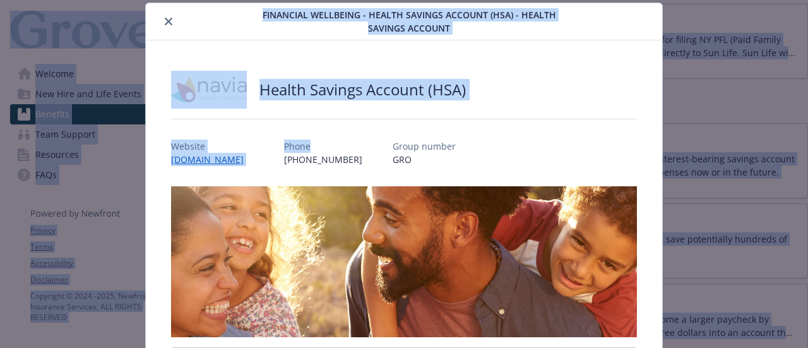 The height and width of the screenshot is (348, 808). What do you see at coordinates (424, 146) in the screenshot?
I see `p: Group number` at bounding box center [424, 146].